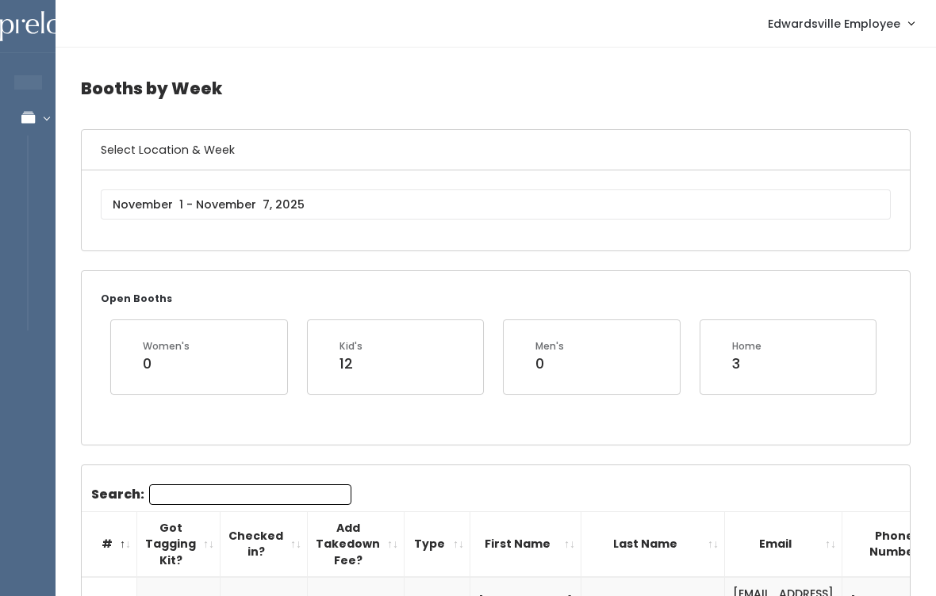  Describe the element at coordinates (784, 544) in the screenshot. I see `th: Email: activate to sort column ascending` at that location.